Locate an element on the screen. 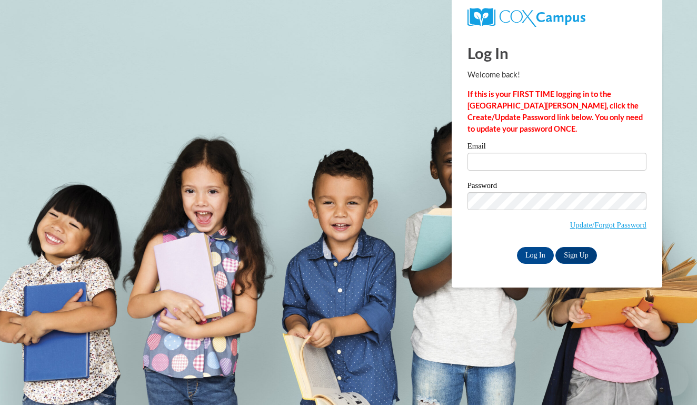 The image size is (697, 405). a: Update/Forgot Password is located at coordinates (608, 225).